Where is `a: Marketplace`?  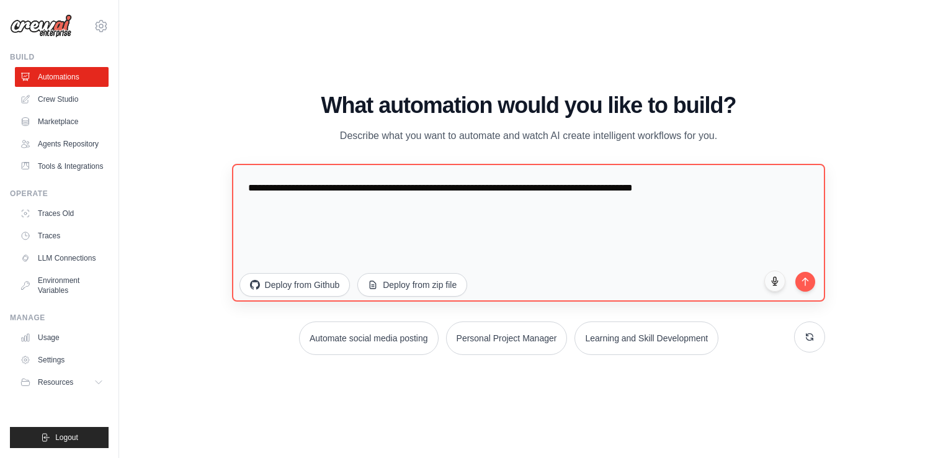
a: Marketplace is located at coordinates (61, 122).